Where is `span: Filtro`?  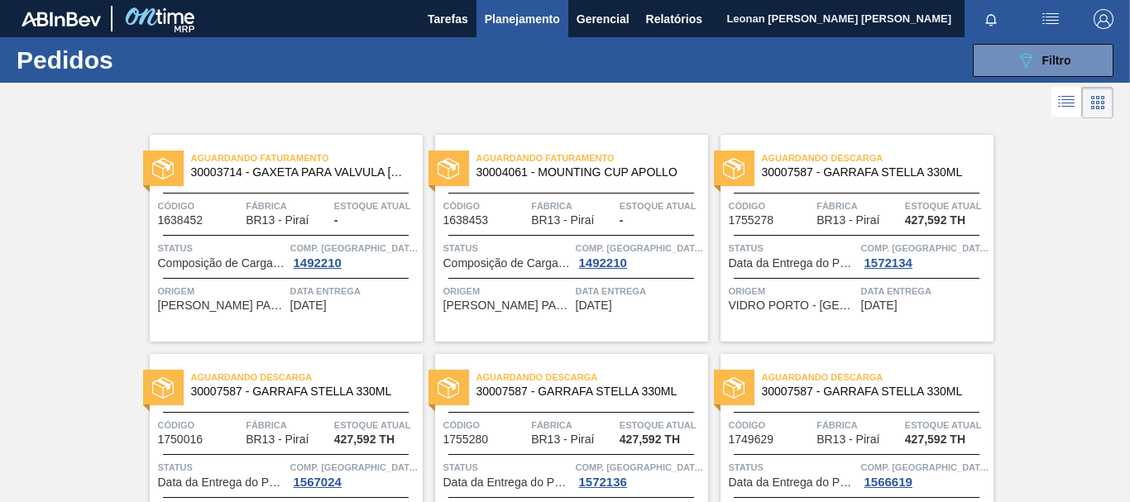 span: Filtro is located at coordinates (1056, 60).